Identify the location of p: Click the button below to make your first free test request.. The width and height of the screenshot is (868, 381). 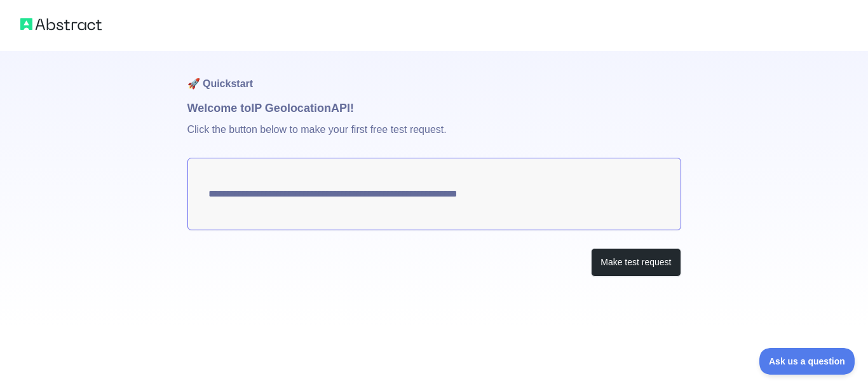
(434, 137).